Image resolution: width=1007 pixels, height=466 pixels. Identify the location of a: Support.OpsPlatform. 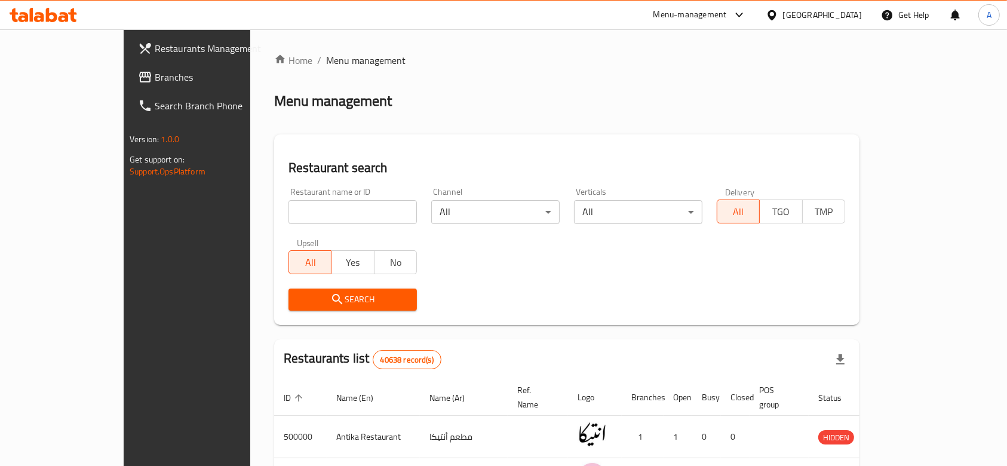
(167, 171).